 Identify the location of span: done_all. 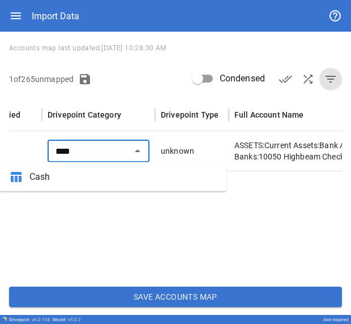
(285, 79).